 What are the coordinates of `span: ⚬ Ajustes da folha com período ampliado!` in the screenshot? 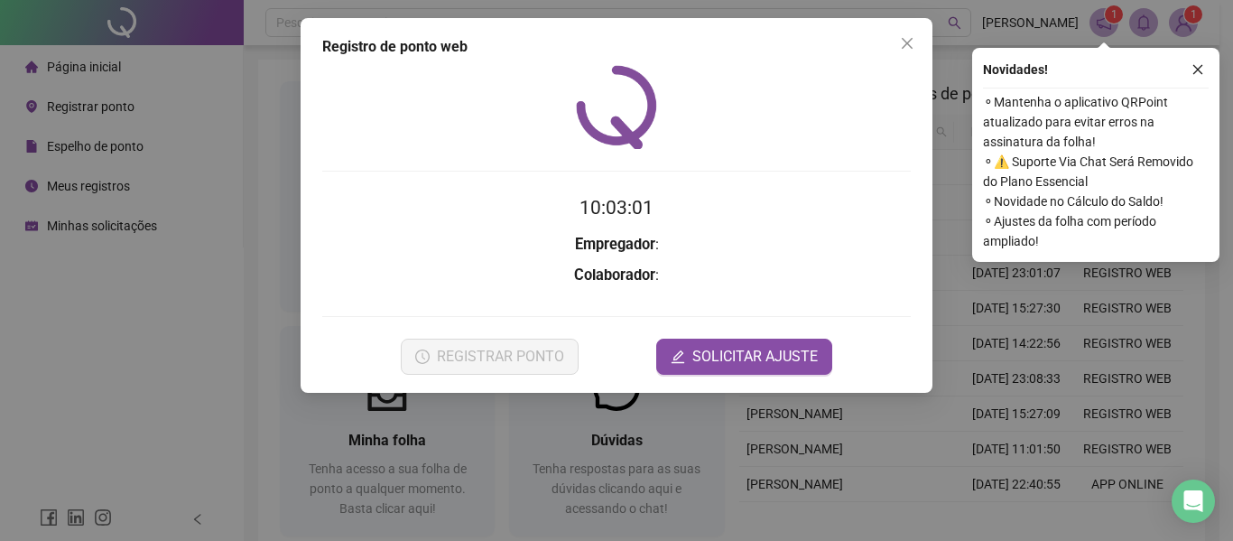 It's located at (1096, 231).